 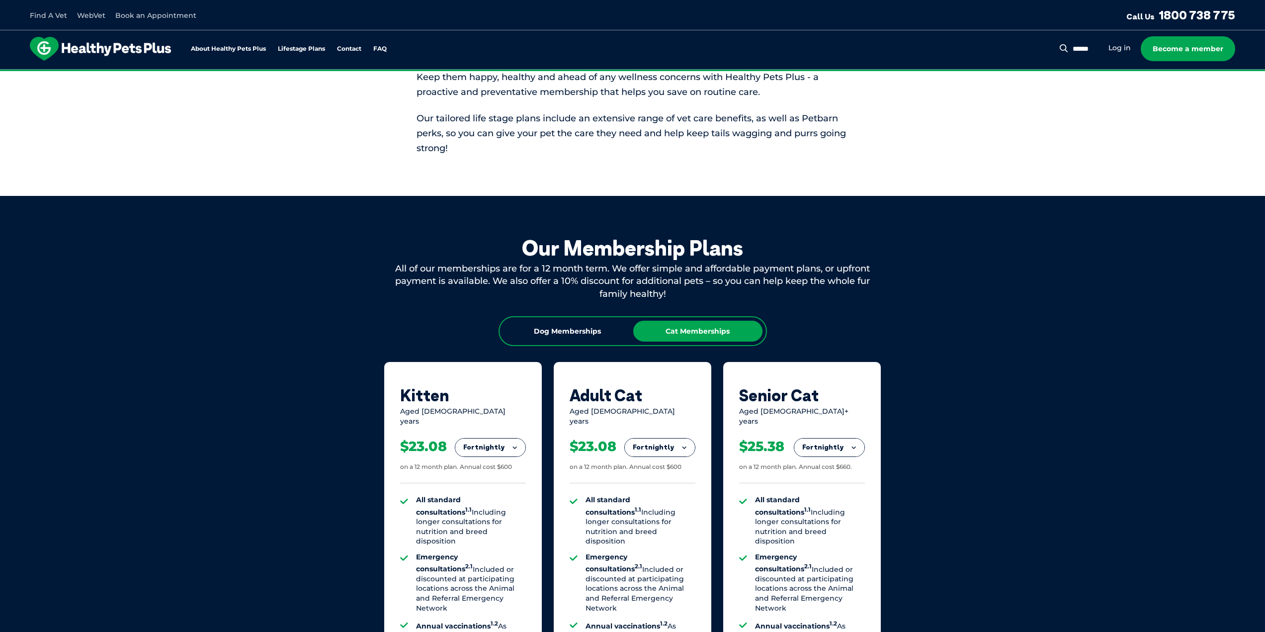 What do you see at coordinates (228, 49) in the screenshot?
I see `a: About Healthy Pets Plus` at bounding box center [228, 49].